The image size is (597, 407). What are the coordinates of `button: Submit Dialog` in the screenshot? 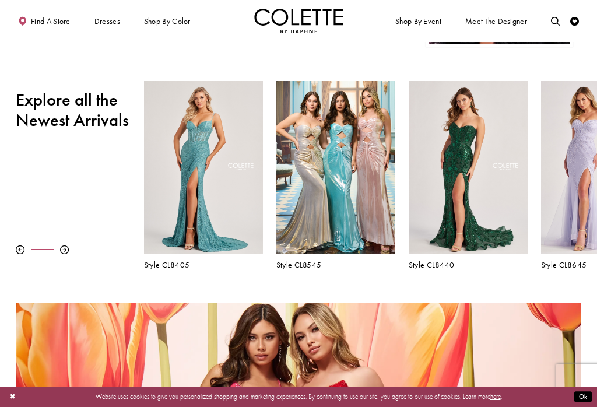 It's located at (583, 396).